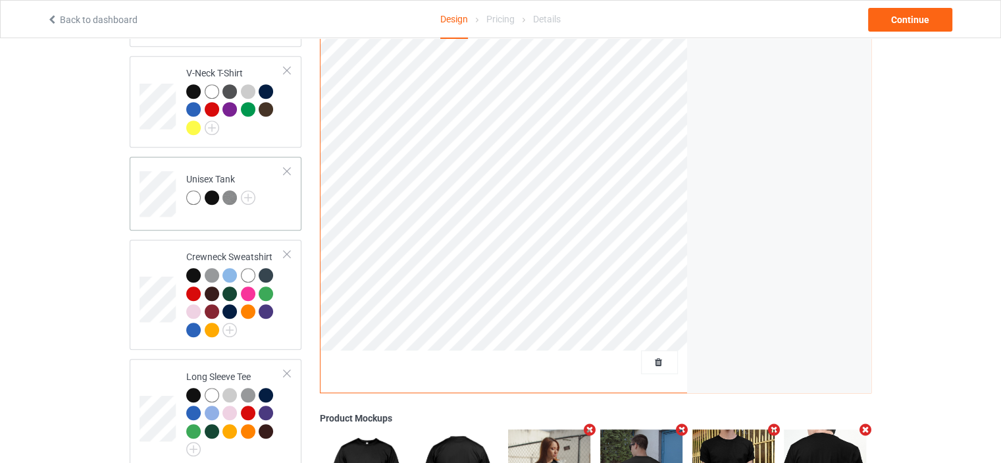 The width and height of the screenshot is (1001, 463). I want to click on div: Details, so click(547, 19).